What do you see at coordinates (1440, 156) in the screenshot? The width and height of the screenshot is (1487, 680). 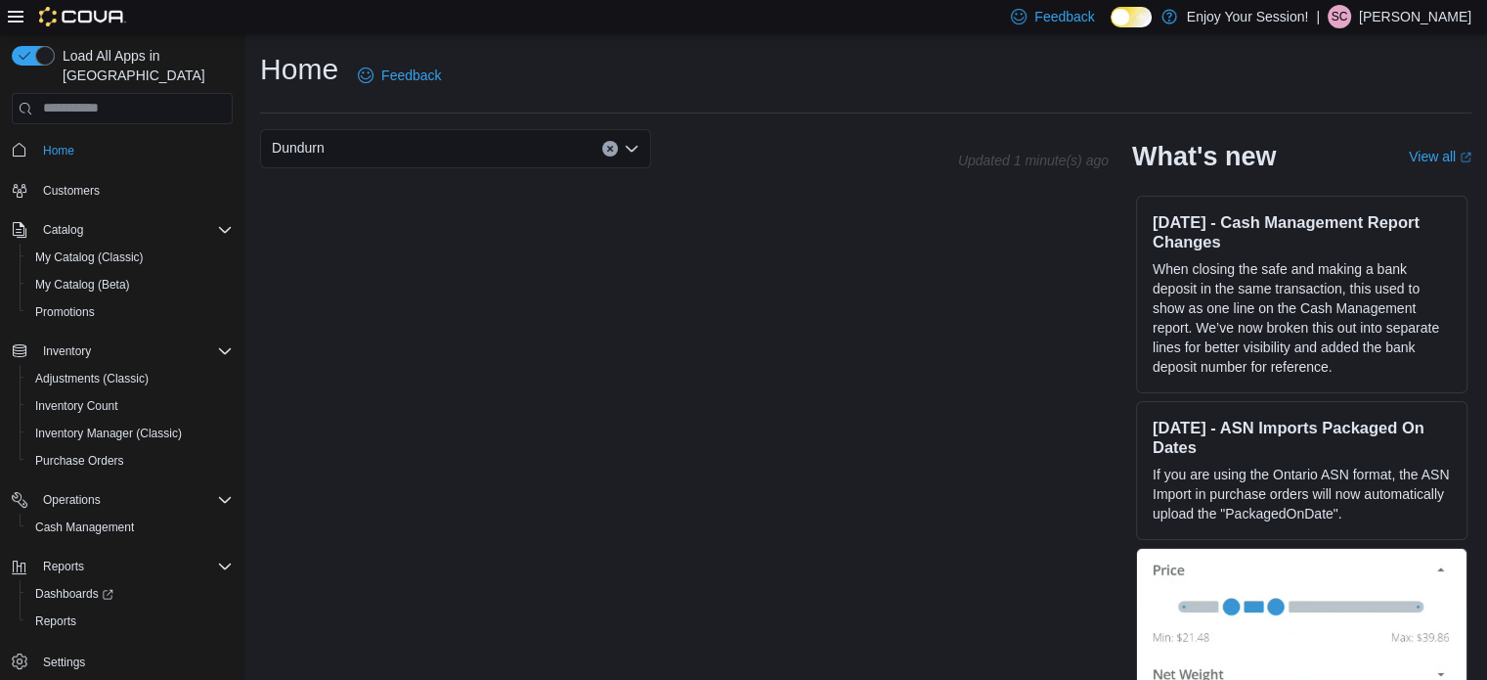 I see `a: View allExternal link` at bounding box center [1440, 156].